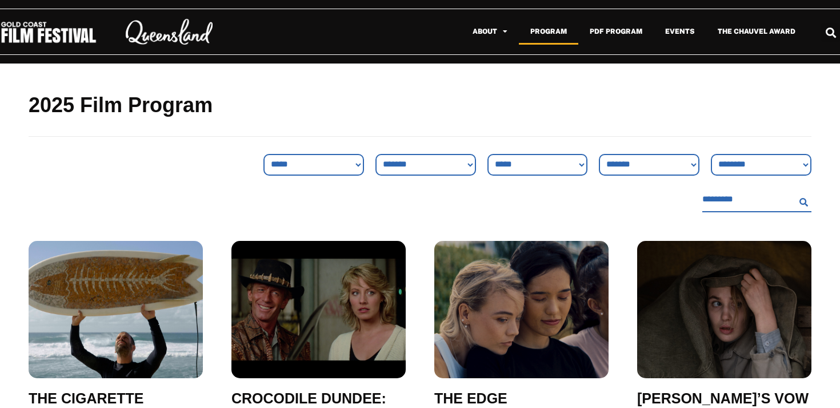 The height and width of the screenshot is (408, 840). What do you see at coordinates (490, 31) in the screenshot?
I see `a: About` at bounding box center [490, 31].